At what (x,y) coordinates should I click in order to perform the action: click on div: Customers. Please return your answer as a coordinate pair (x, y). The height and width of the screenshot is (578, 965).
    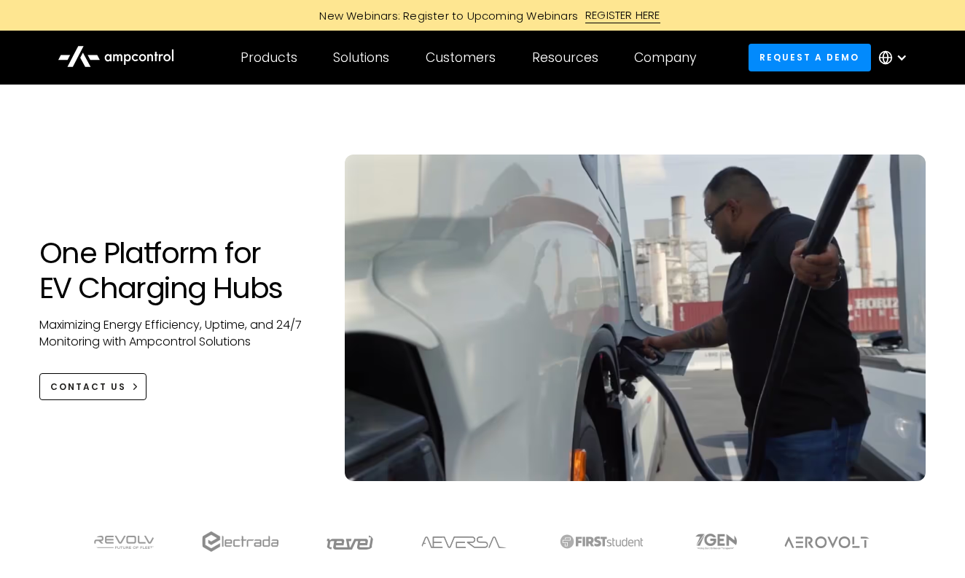
    Looking at the image, I should click on (460, 58).